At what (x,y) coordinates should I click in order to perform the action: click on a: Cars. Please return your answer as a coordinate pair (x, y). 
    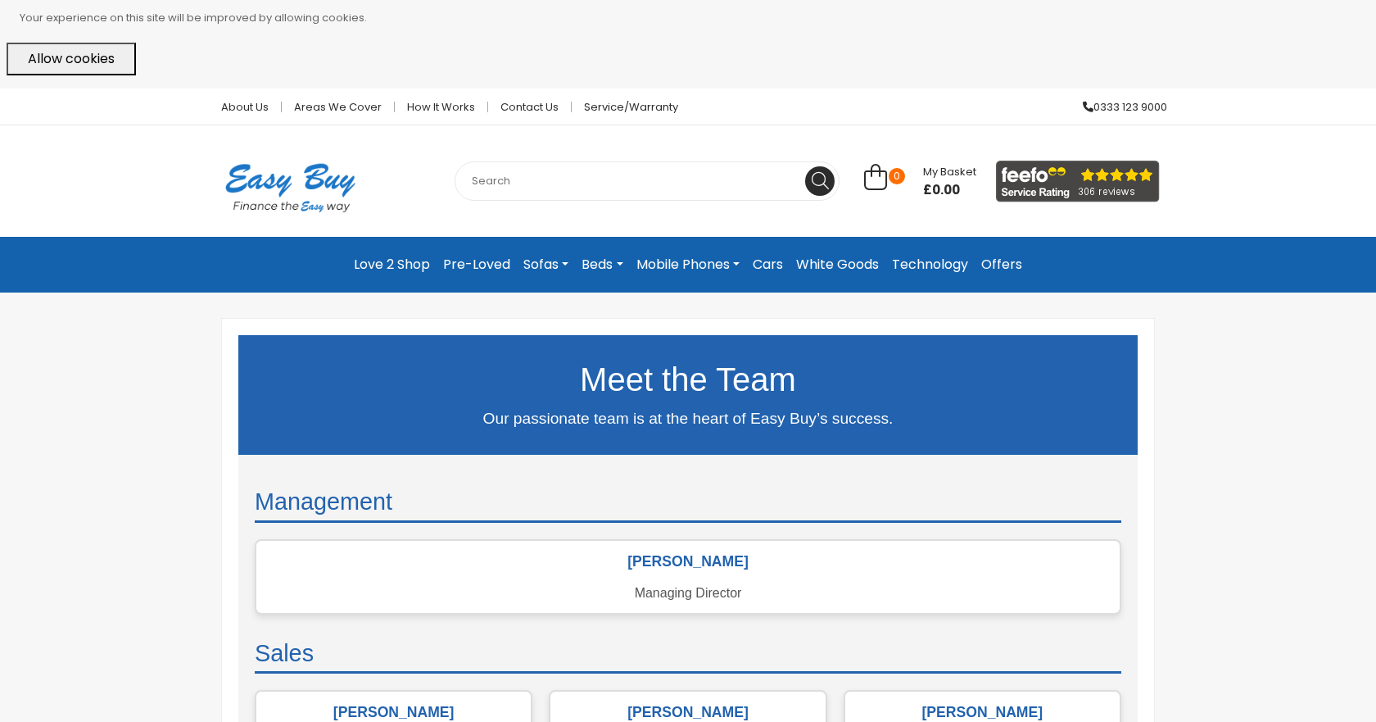
    Looking at the image, I should click on (768, 265).